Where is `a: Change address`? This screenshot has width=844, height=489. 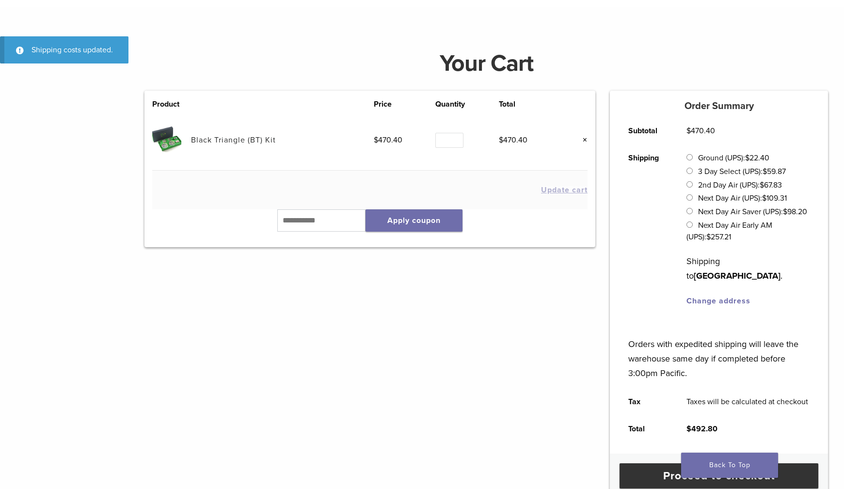 a: Change address is located at coordinates (719, 301).